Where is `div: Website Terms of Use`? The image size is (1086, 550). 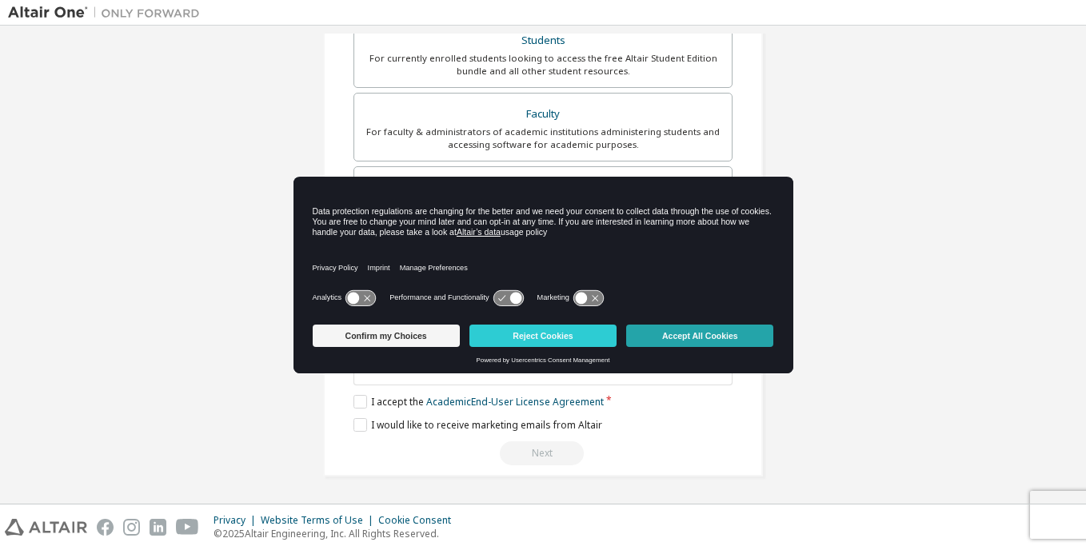
div: Website Terms of Use is located at coordinates (319, 521).